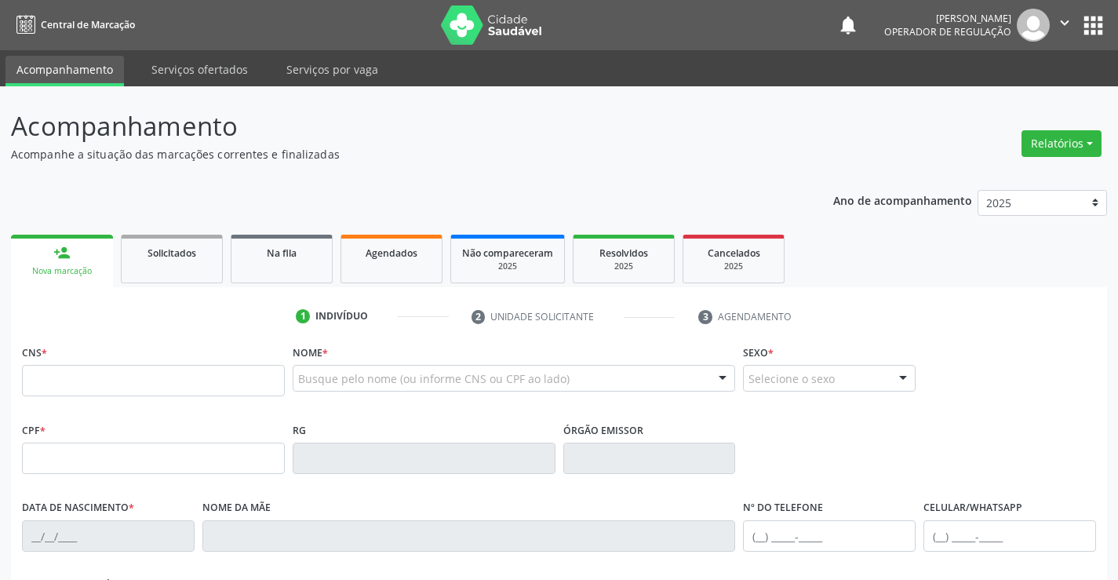  Describe the element at coordinates (88, 24) in the screenshot. I see `span: Central de Marcação` at that location.